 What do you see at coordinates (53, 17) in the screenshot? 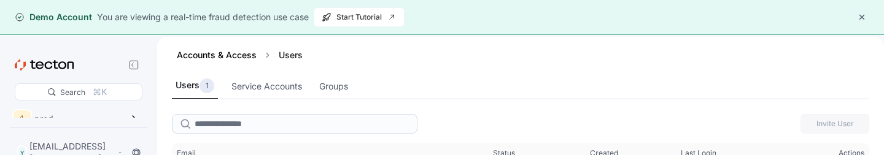
I see `div: Demo Account` at bounding box center [53, 17].